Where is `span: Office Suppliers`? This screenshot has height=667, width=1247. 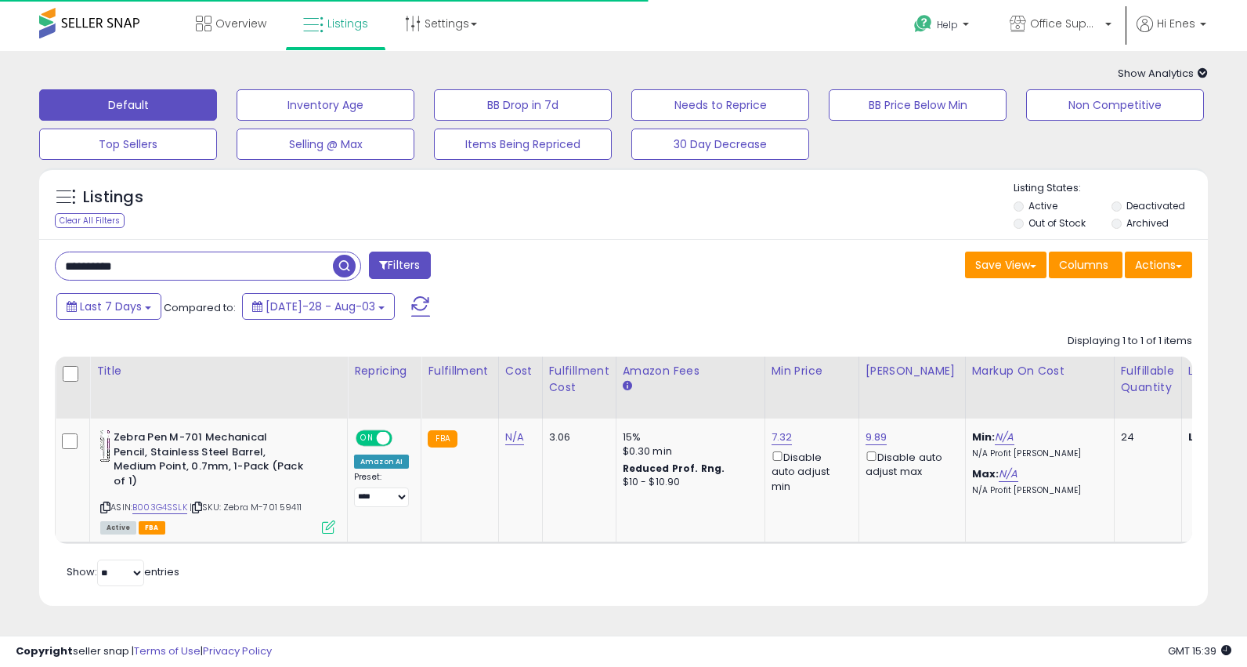 span: Office Suppliers is located at coordinates (1065, 23).